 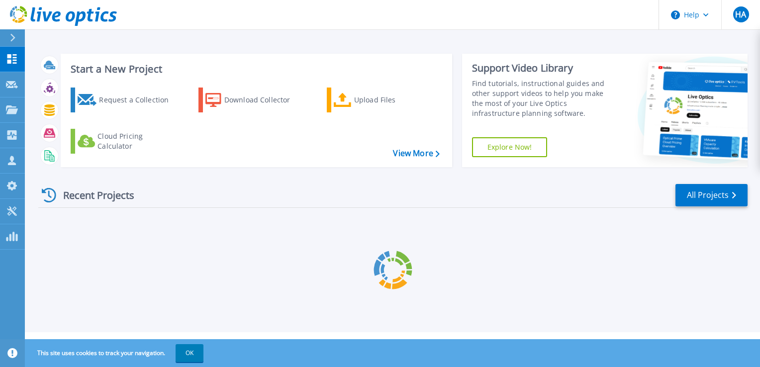 I want to click on a: Request a Collection, so click(x=126, y=100).